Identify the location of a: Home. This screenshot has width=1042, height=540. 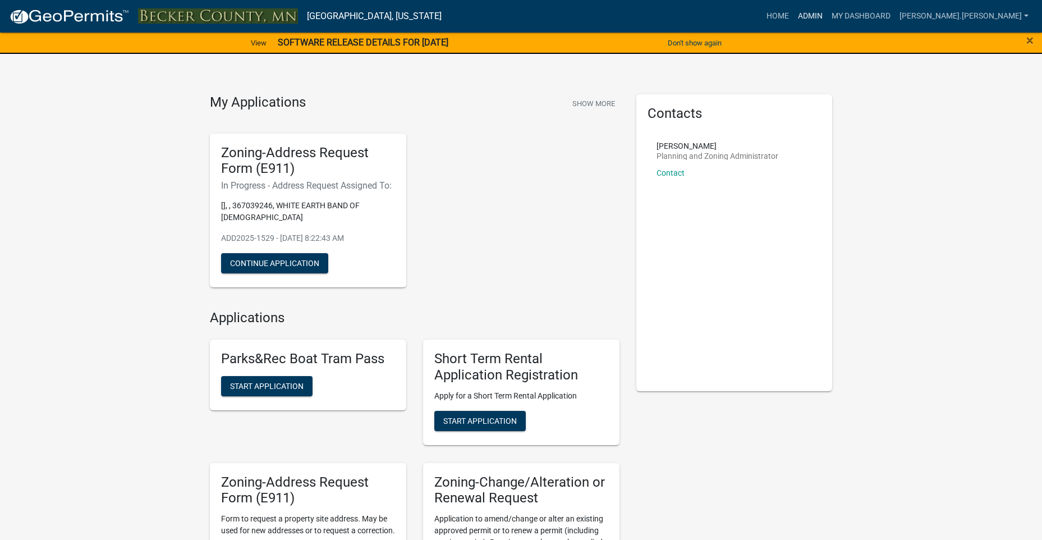
(777, 16).